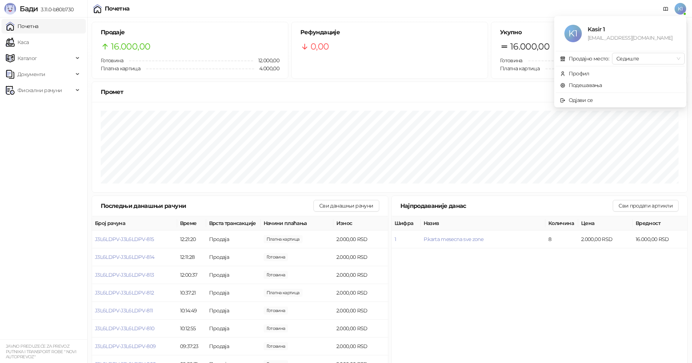 This screenshot has height=363, width=692. I want to click on span: 0,00, so click(320, 47).